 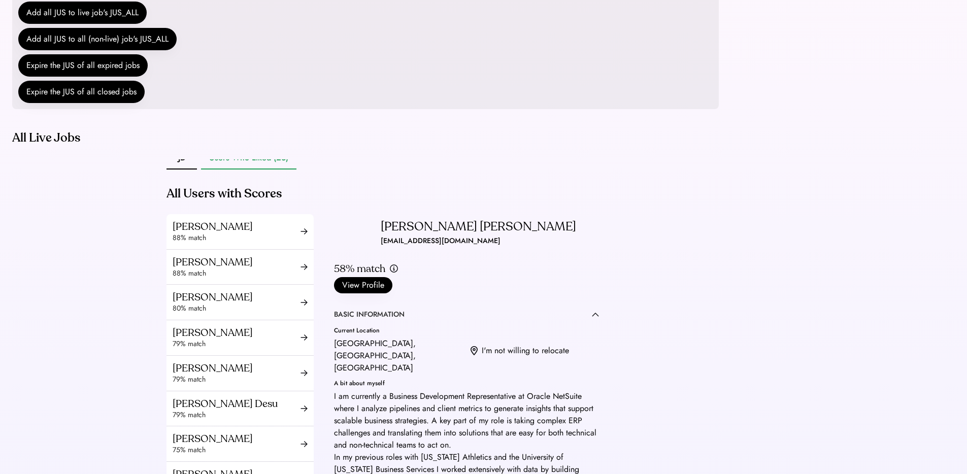 What do you see at coordinates (83, 65) in the screenshot?
I see `button: Expire the JUS of all expired jobs` at bounding box center [83, 65].